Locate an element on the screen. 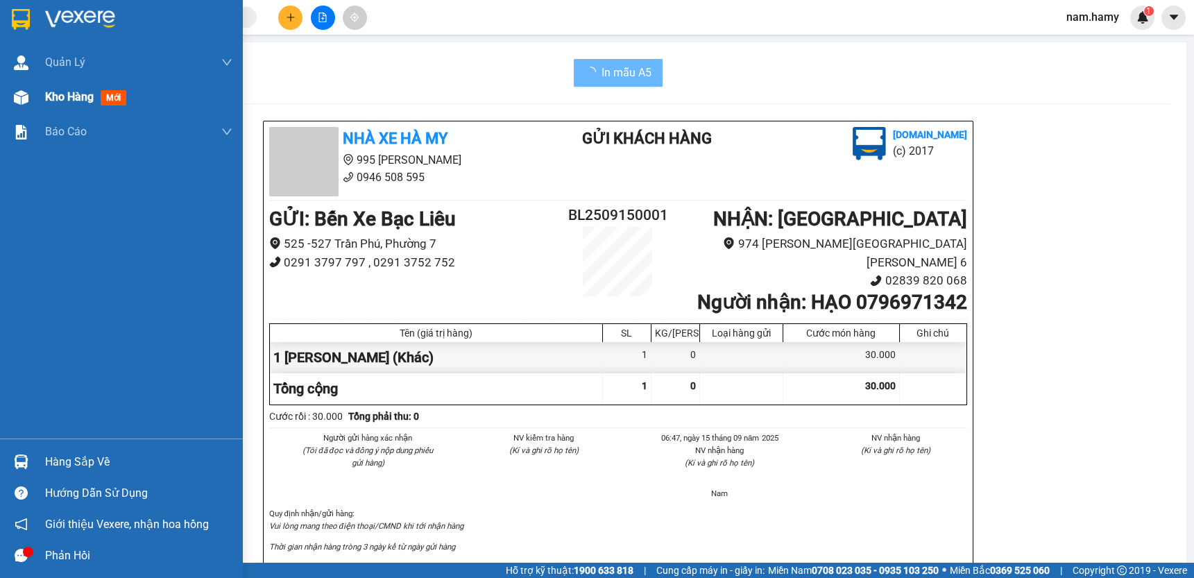 The image size is (1194, 578). strong: 0369 525 060 is located at coordinates (1020, 570).